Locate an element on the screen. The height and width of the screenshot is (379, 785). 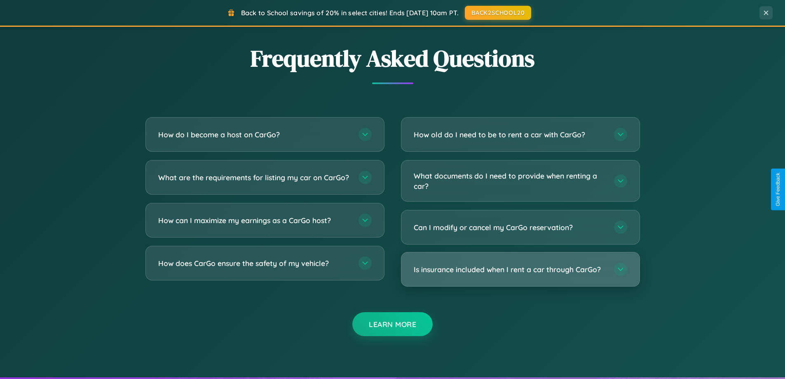
button: Learn More is located at coordinates (392, 324).